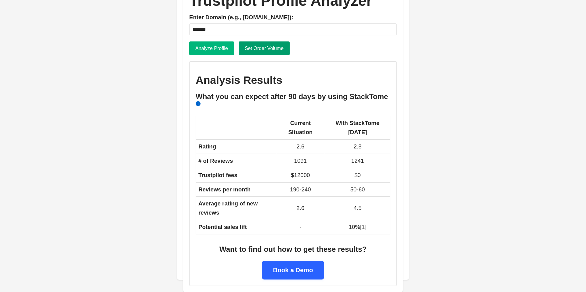  I want to click on td: 50-60, so click(358, 190).